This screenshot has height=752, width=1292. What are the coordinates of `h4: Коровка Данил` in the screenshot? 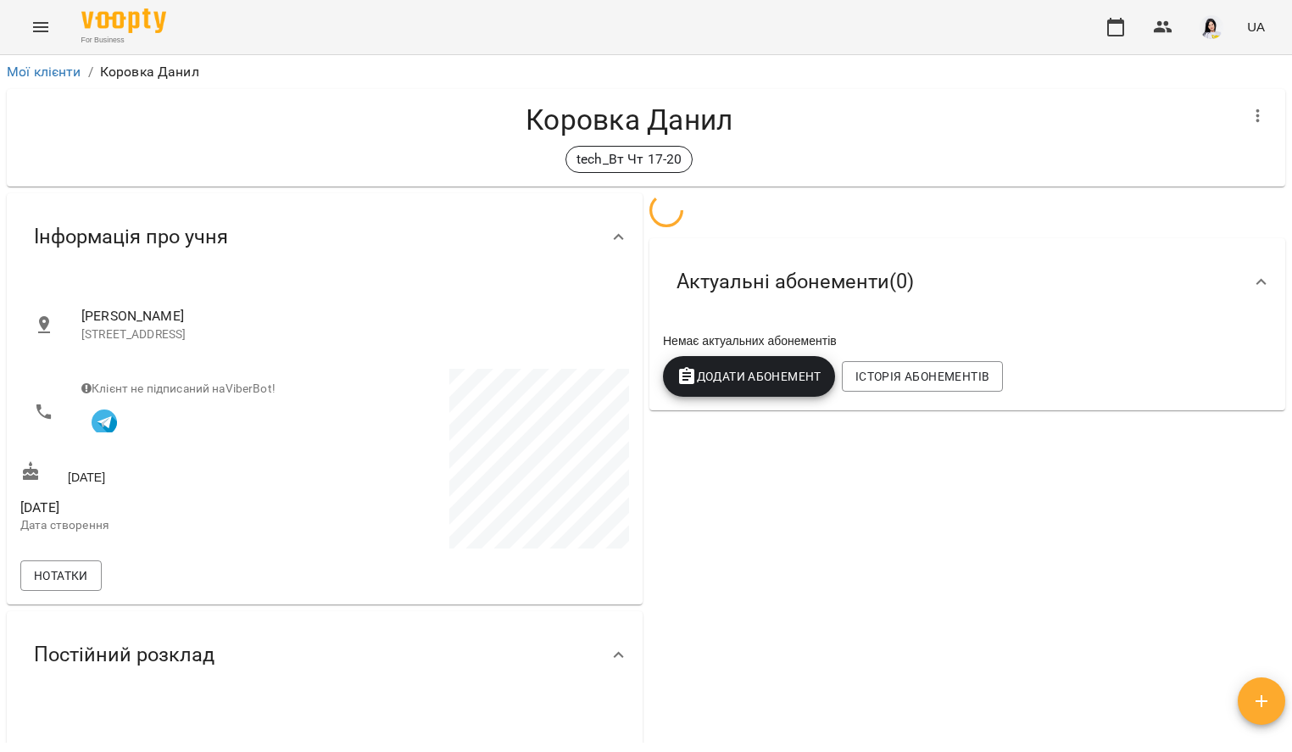 It's located at (629, 120).